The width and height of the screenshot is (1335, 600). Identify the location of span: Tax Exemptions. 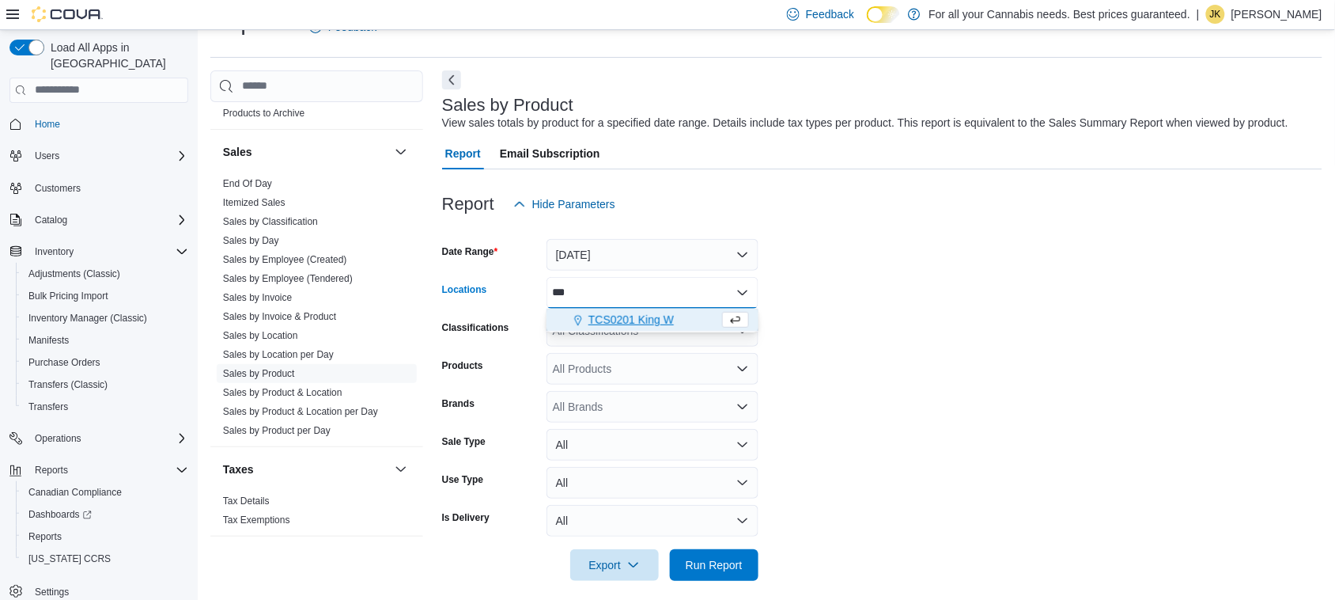
(256, 520).